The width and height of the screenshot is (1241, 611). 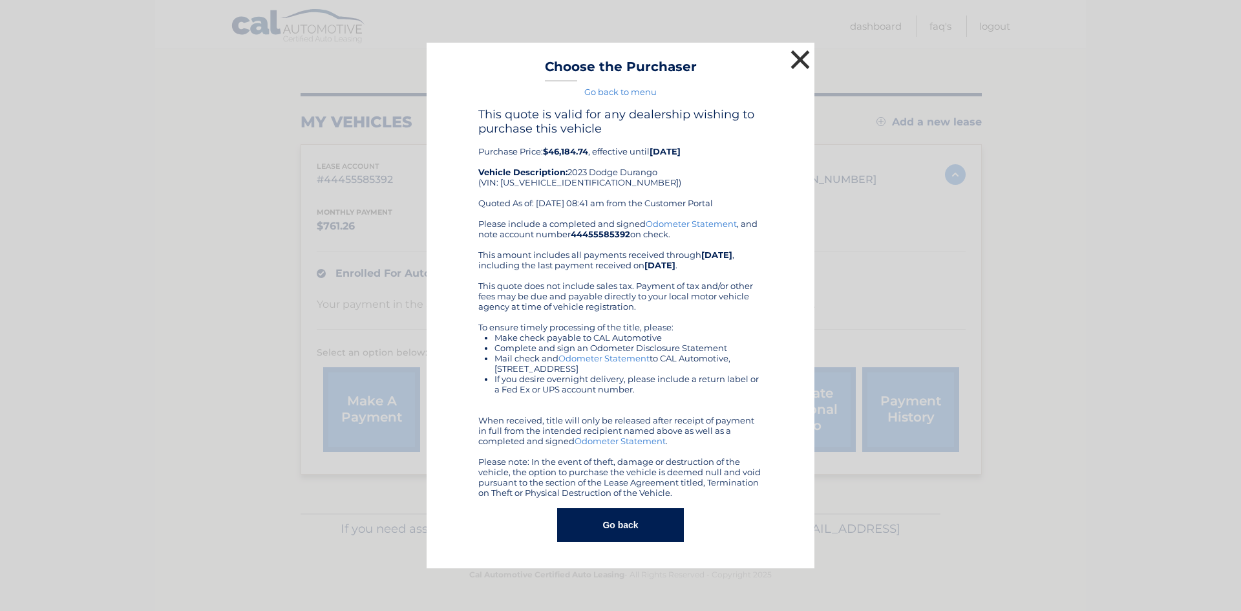 What do you see at coordinates (601, 234) in the screenshot?
I see `b: 44455585392` at bounding box center [601, 234].